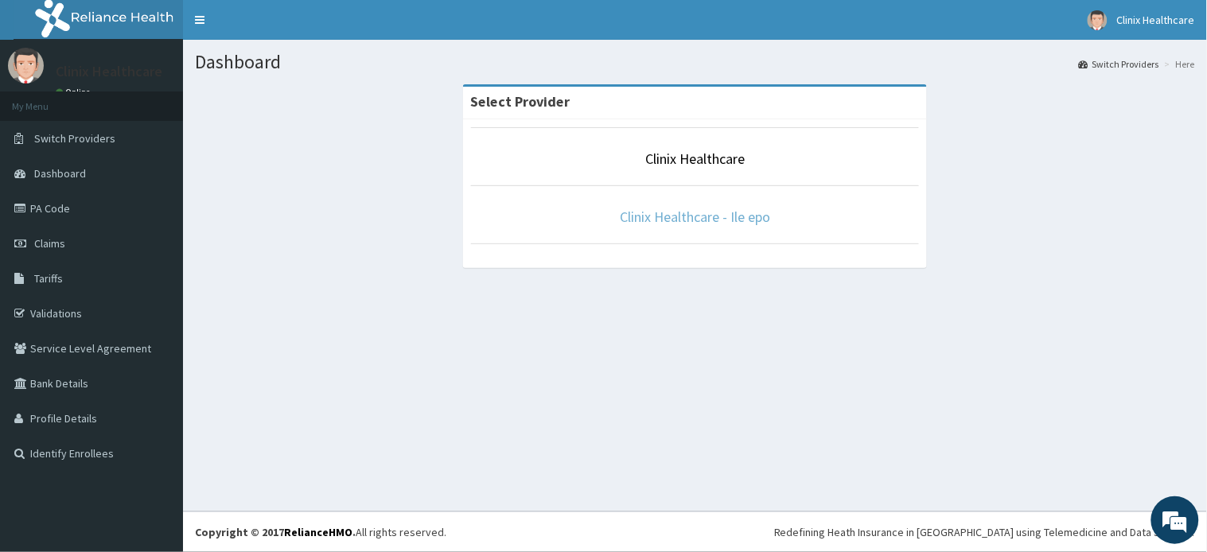  What do you see at coordinates (47, 99) in the screenshot?
I see `img: d_794563401_company_1708531726252_794563401` at bounding box center [47, 99].